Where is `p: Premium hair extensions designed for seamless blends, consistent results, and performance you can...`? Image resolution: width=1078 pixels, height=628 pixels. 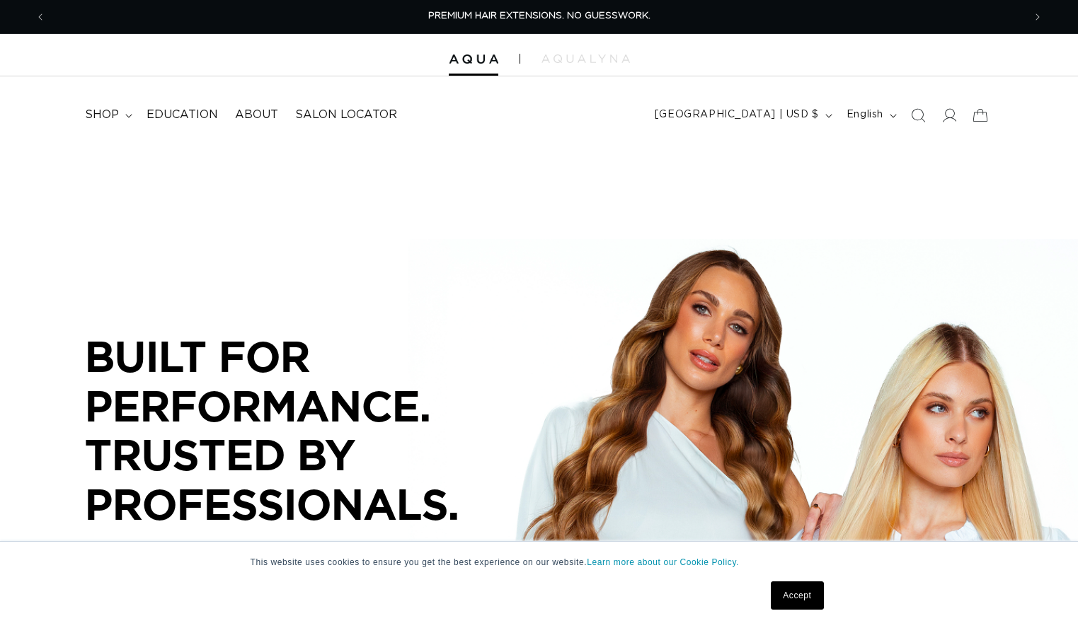 p: Premium hair extensions designed for seamless blends, consistent results, and performance you can... is located at coordinates (297, 566).